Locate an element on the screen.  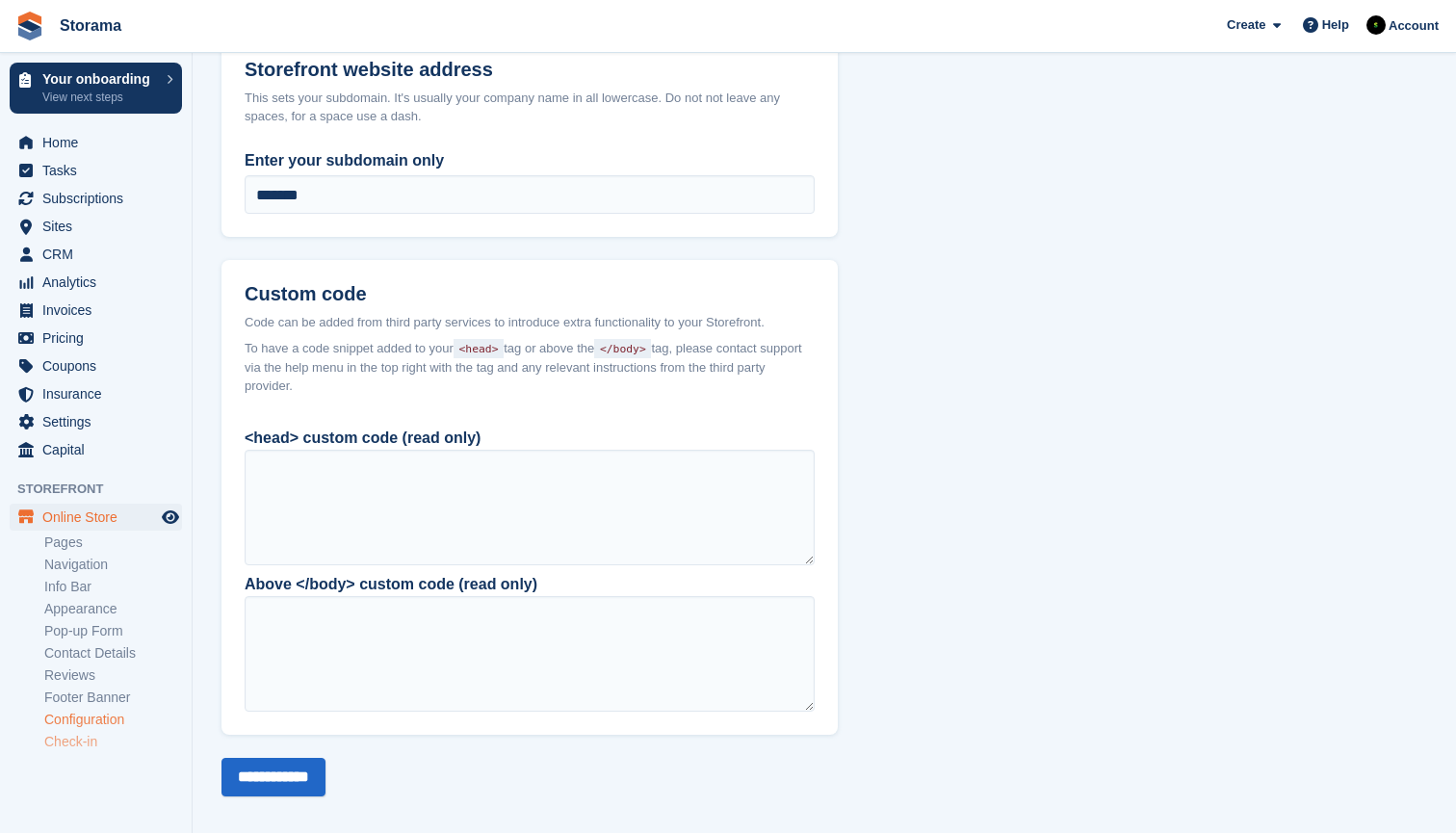
span: Create is located at coordinates (1246, 25).